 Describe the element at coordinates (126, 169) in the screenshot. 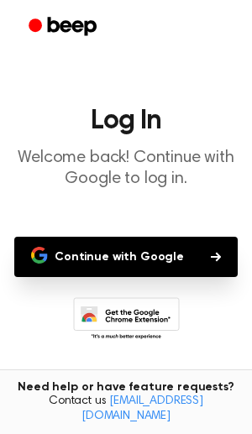

I see `p: Welcome back! Continue with Google to log in.` at that location.